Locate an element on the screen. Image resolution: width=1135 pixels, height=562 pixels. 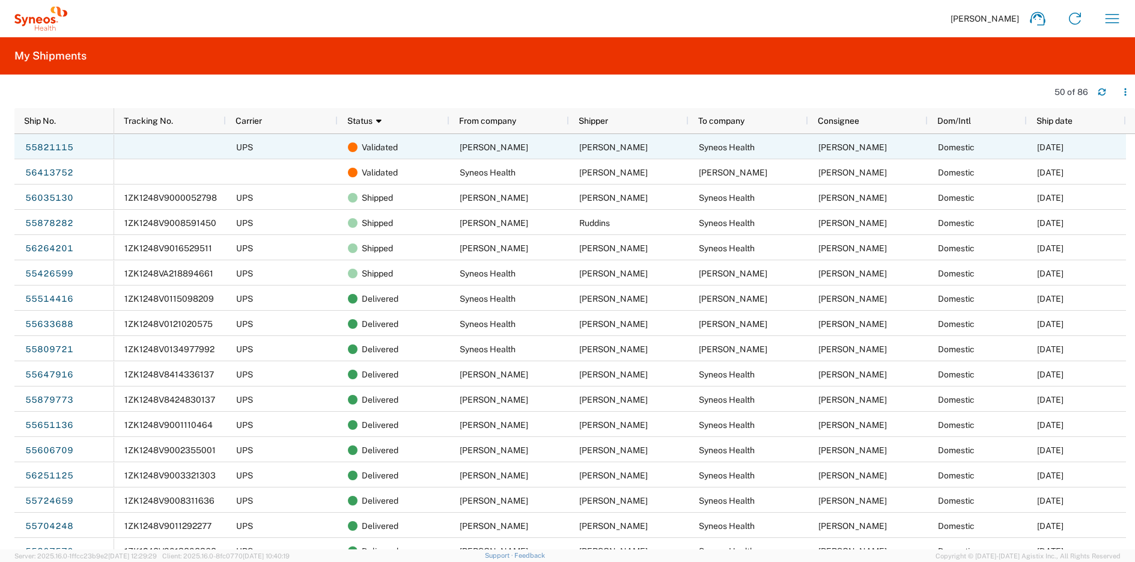
span: 1ZK1248VA218894661 is located at coordinates (169, 273).